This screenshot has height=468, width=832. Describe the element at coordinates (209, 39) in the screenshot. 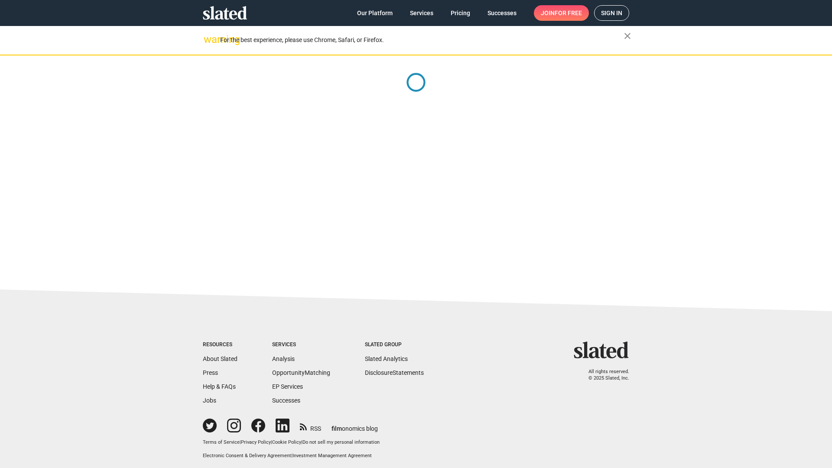

I see `mat-icon: warning` at that location.